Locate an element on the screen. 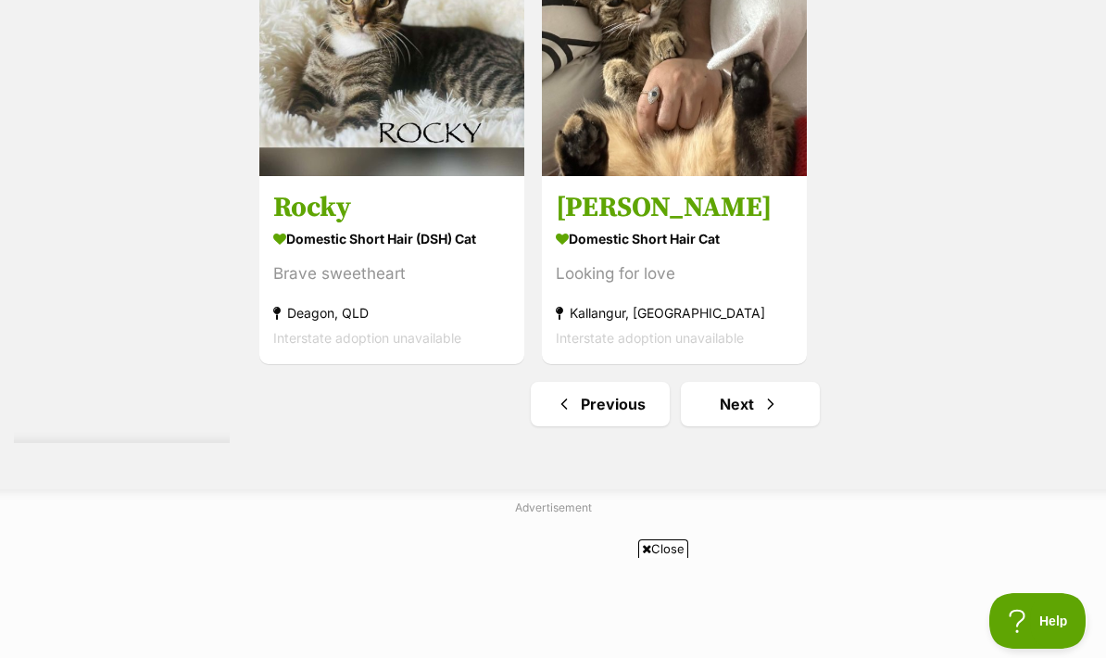  a: Rocky Domestic Short Hair (DSH) Cat Brave sweetheart Deagon, QLD Interstate adoption unavailable is located at coordinates (392, 269).